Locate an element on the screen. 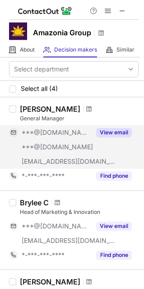 The width and height of the screenshot is (144, 289). h1: Amazonia Group is located at coordinates (62, 33).